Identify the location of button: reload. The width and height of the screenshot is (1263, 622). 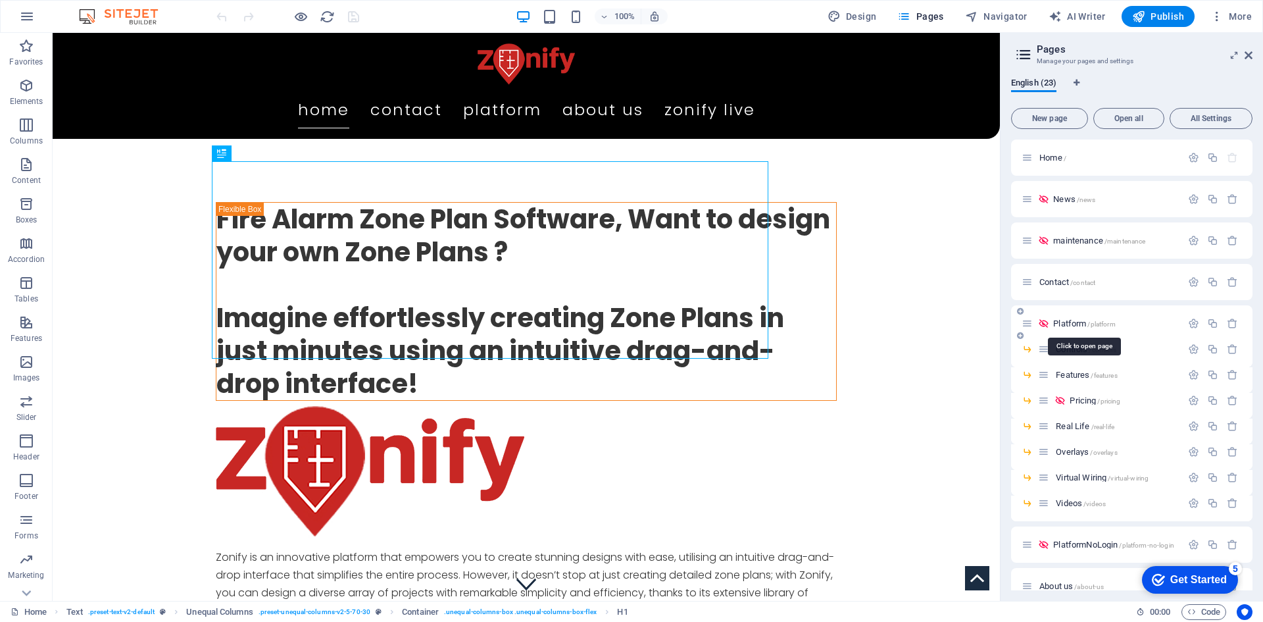
(327, 16).